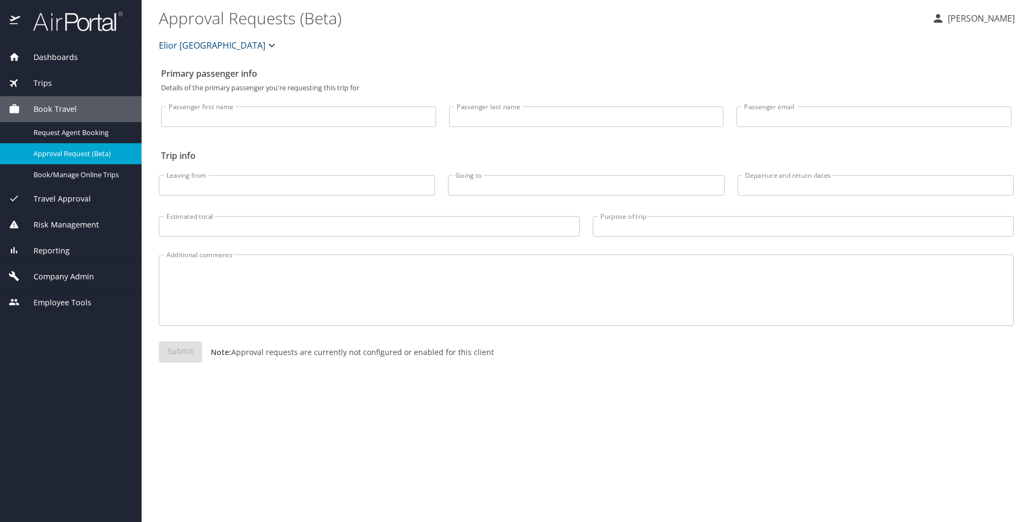 This screenshot has height=522, width=1031. What do you see at coordinates (48, 109) in the screenshot?
I see `span: Book Travel` at bounding box center [48, 109].